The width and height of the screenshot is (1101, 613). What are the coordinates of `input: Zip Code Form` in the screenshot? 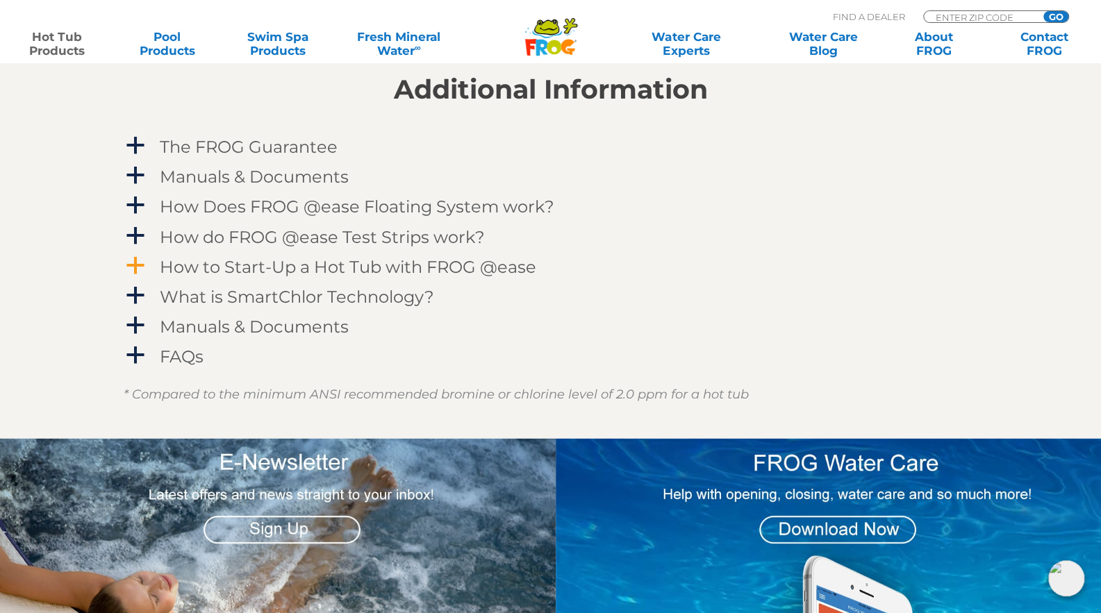 It's located at (980, 17).